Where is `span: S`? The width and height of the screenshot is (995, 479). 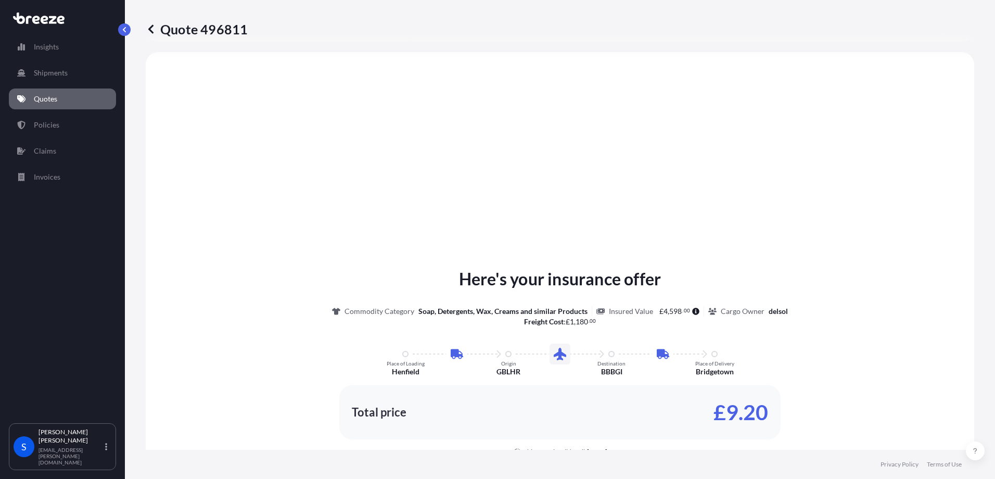
span: S is located at coordinates (24, 446).